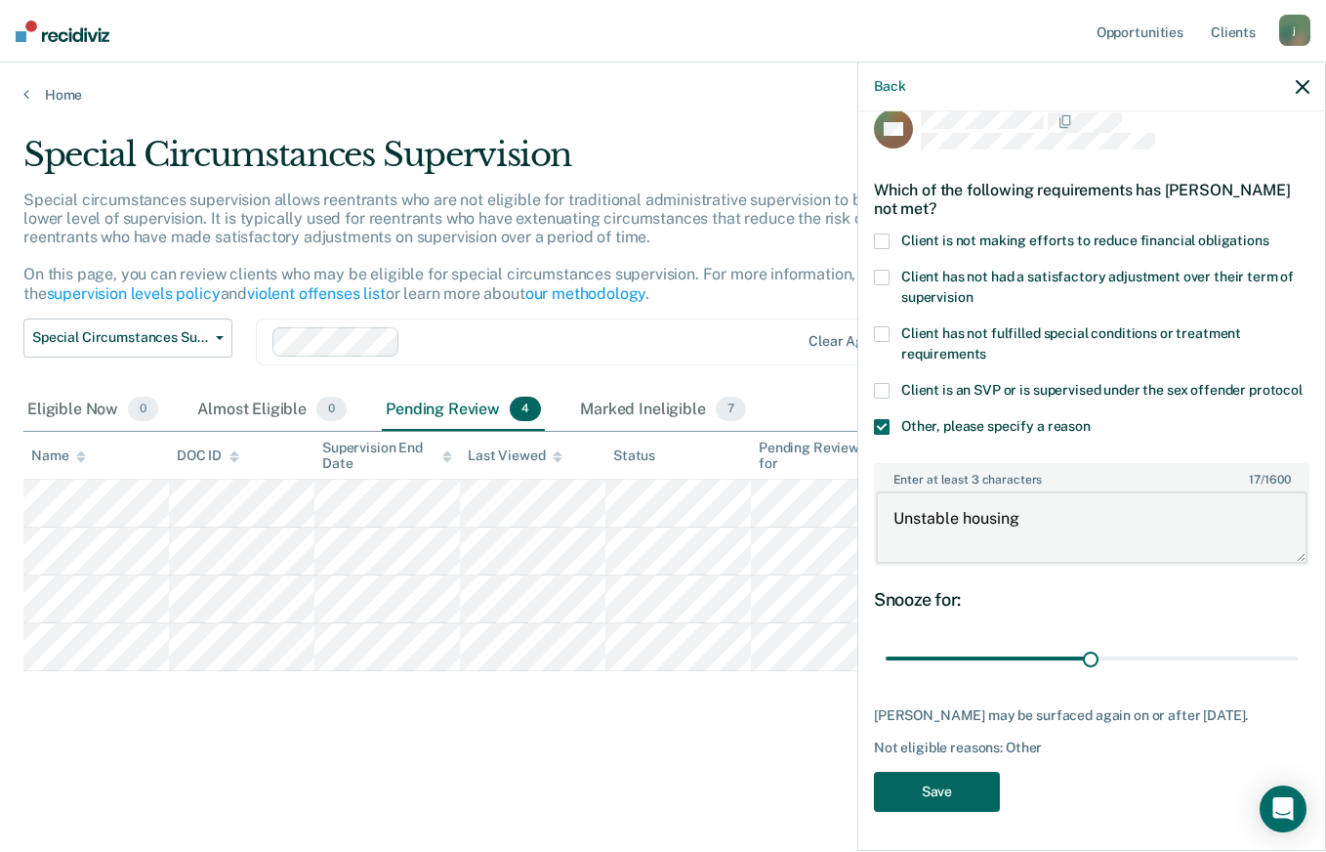 The image size is (1326, 852). Describe the element at coordinates (1092, 476) in the screenshot. I see `label: Enter at least 3 characters` at that location.